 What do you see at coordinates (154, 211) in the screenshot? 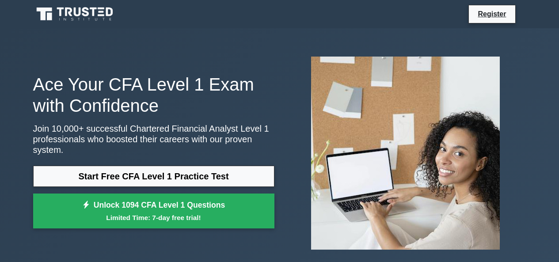
I see `a: Unlock 1094 CFA Level 1 QuestionsLimited Time: 7-day free trial!` at bounding box center [154, 211].